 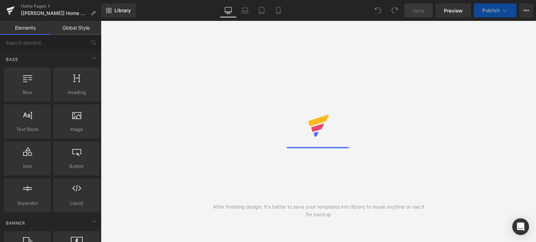 What do you see at coordinates (262, 10) in the screenshot?
I see `a: Tablet` at bounding box center [262, 10].